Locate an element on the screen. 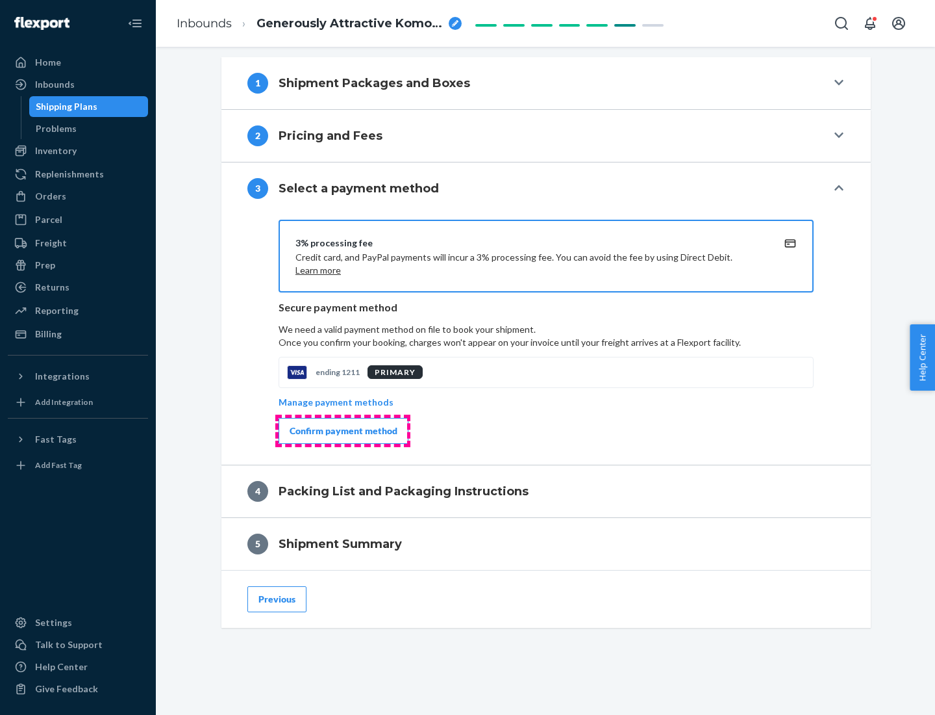  a: Returns is located at coordinates (78, 287).